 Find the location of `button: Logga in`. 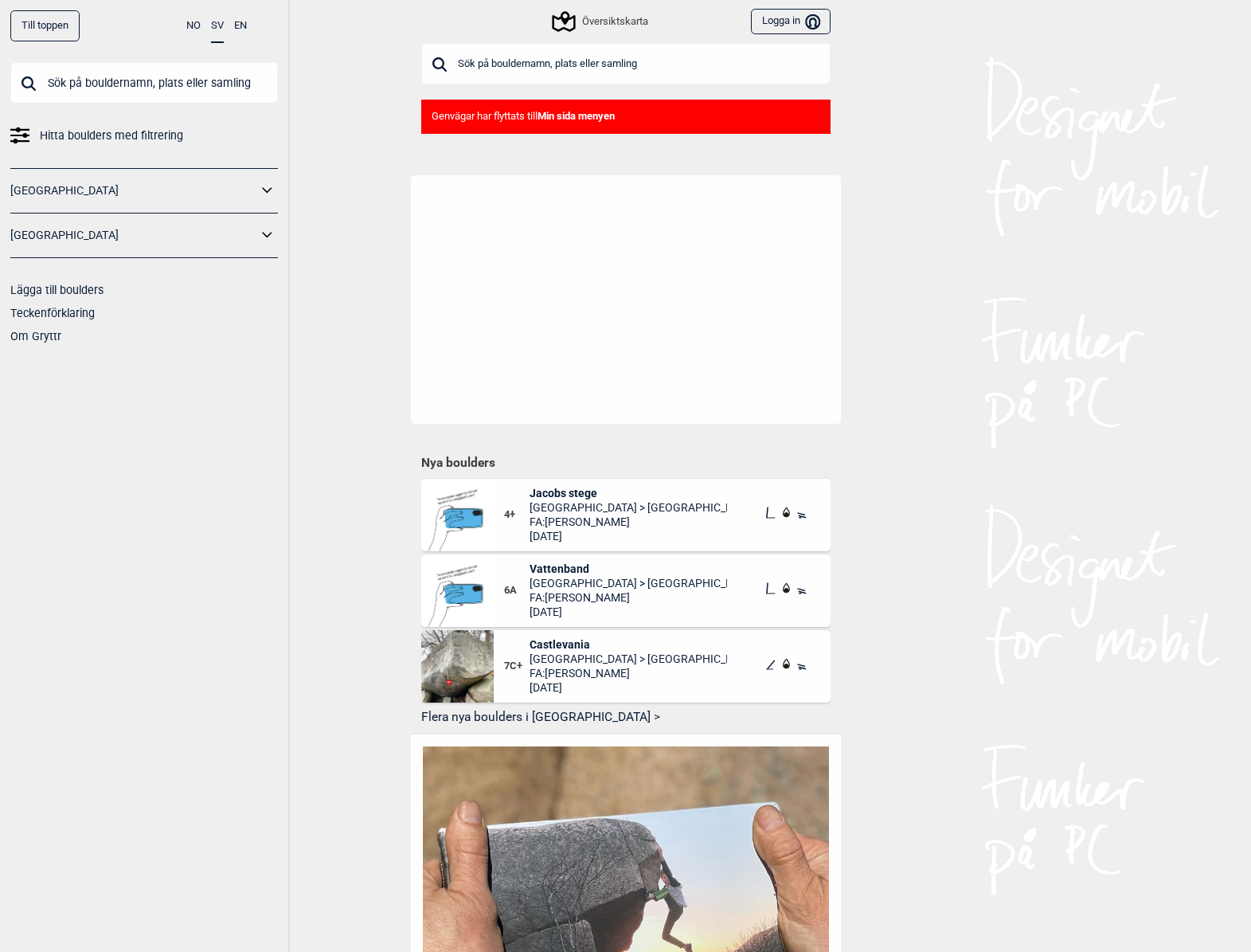

button: Logga in is located at coordinates (790, 22).